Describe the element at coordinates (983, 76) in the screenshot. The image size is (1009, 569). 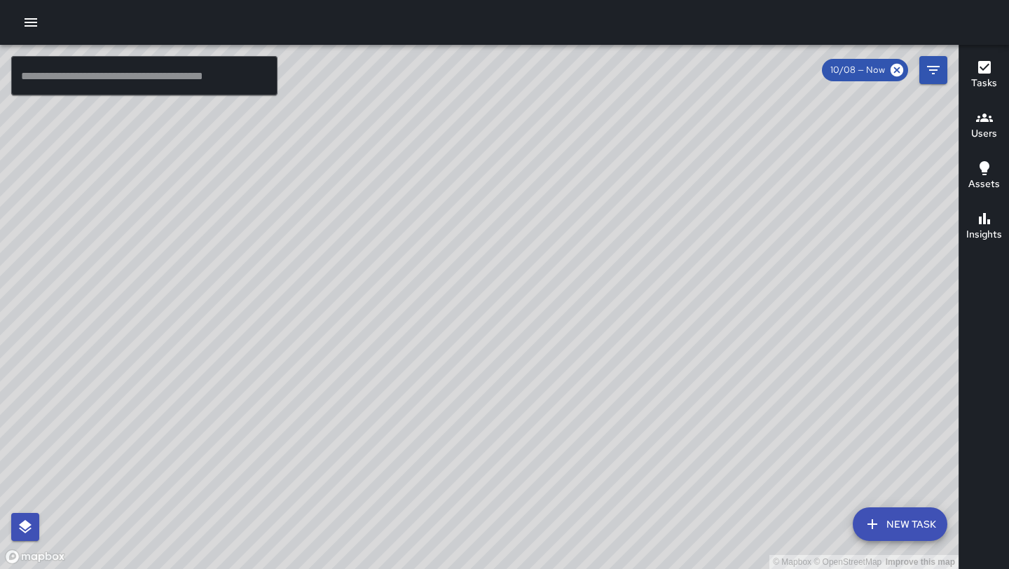
I see `button: Tasks` at that location.